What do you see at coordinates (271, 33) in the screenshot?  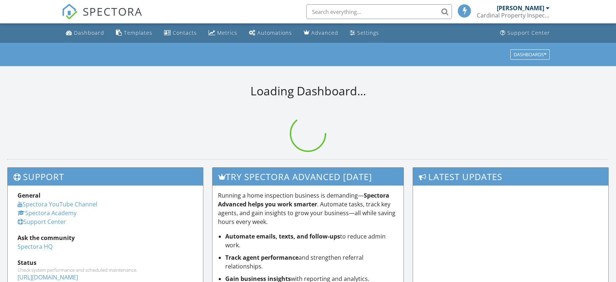 I see `a: Automations (Basic)` at bounding box center [271, 33].